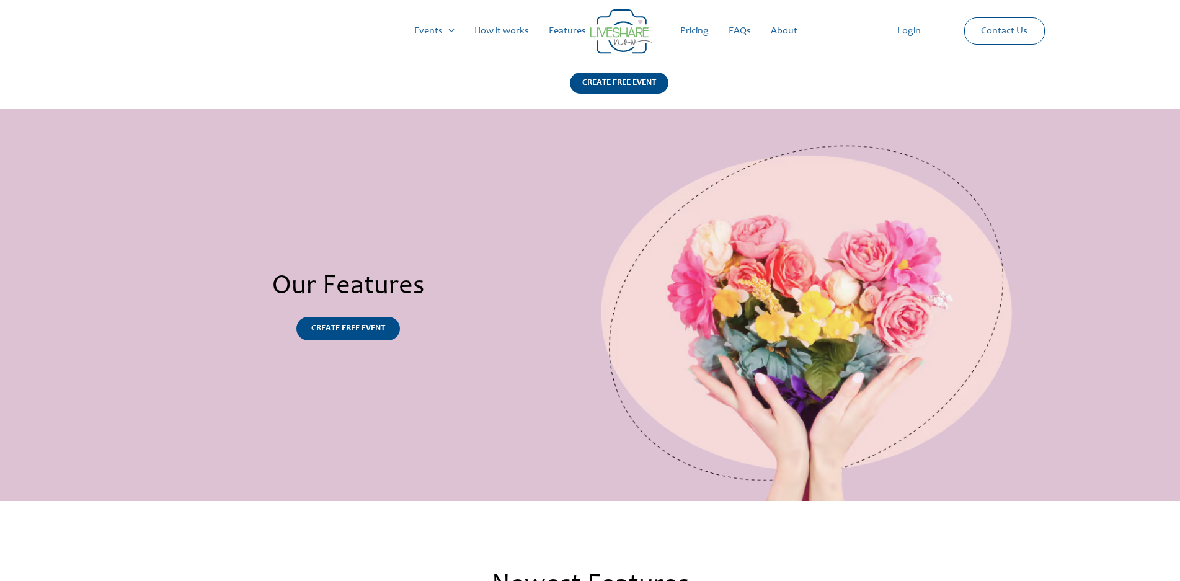 This screenshot has width=1180, height=581. What do you see at coordinates (434, 31) in the screenshot?
I see `a: Events` at bounding box center [434, 31].